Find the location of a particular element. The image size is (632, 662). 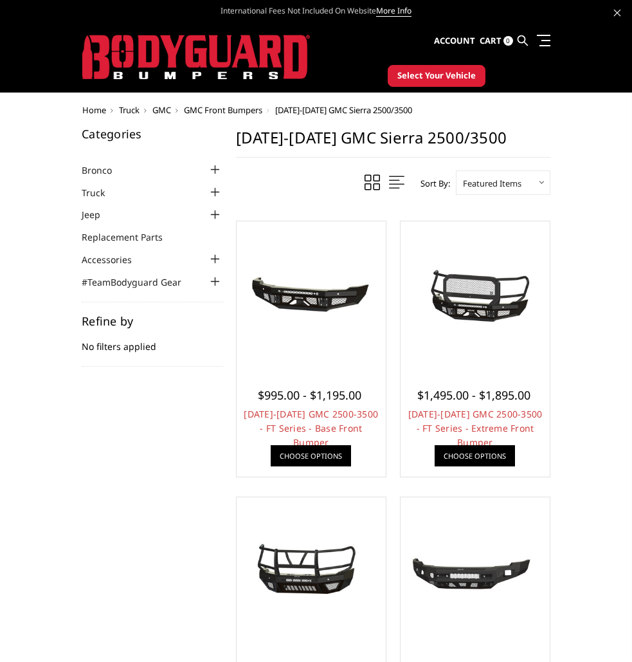

img: 2024-2026 GMC 2500-3500 - FT Series - Extreme Front Bumper is located at coordinates (475, 296).